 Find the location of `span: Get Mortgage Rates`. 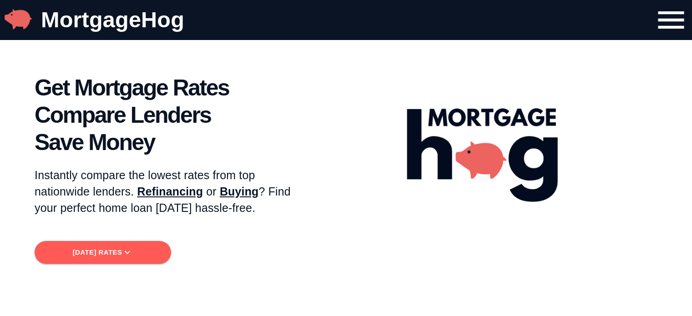

span: Get Mortgage Rates is located at coordinates (171, 88).